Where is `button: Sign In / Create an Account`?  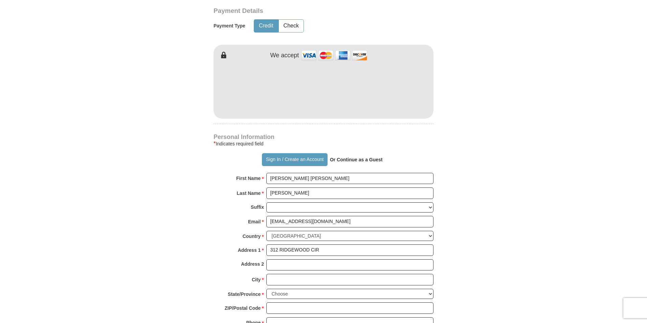
button: Sign In / Create an Account is located at coordinates (295, 159).